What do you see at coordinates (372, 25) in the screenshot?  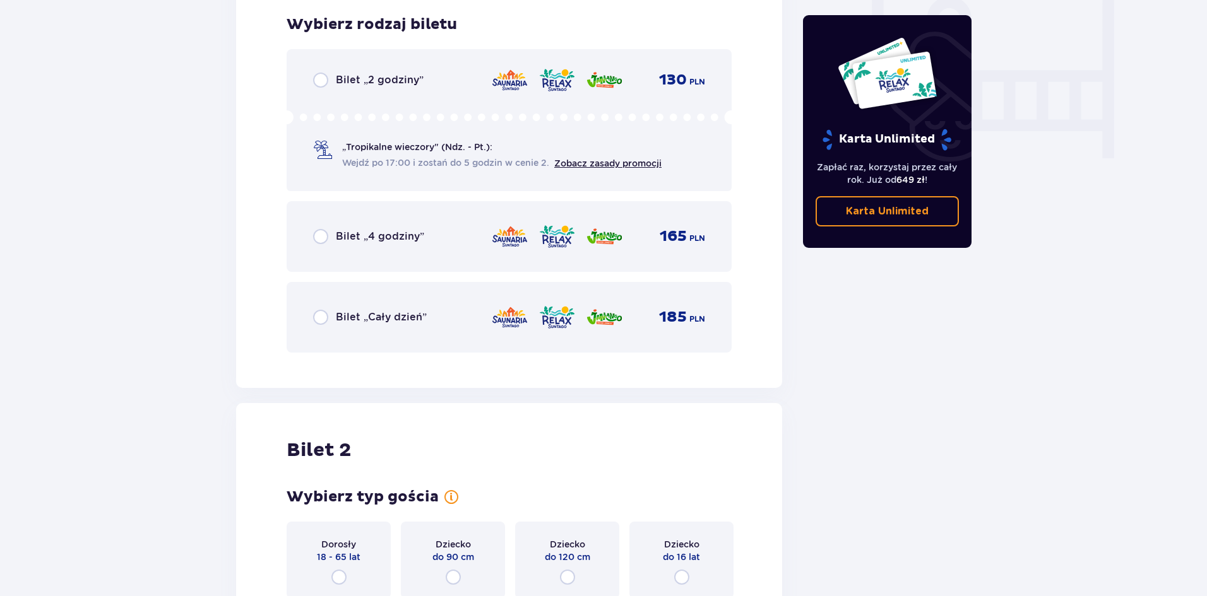 I see `h3: Wybierz rodzaj biletu` at bounding box center [372, 25].